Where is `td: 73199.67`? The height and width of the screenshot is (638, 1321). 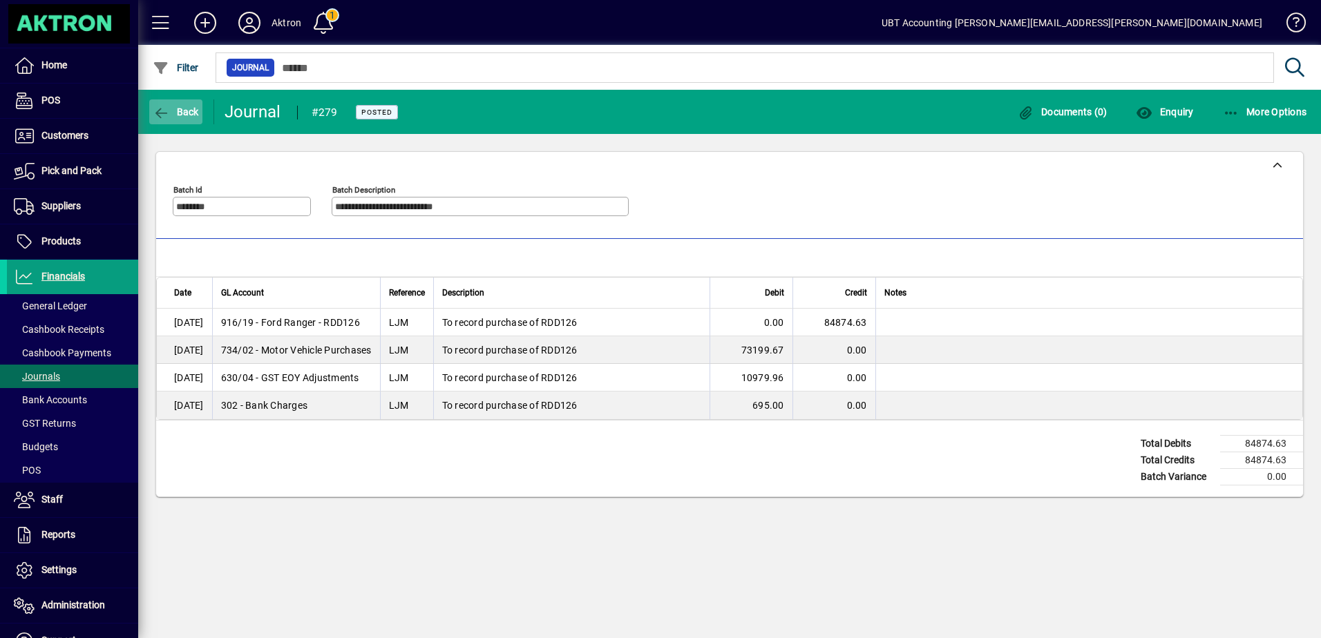
td: 73199.67 is located at coordinates (751, 350).